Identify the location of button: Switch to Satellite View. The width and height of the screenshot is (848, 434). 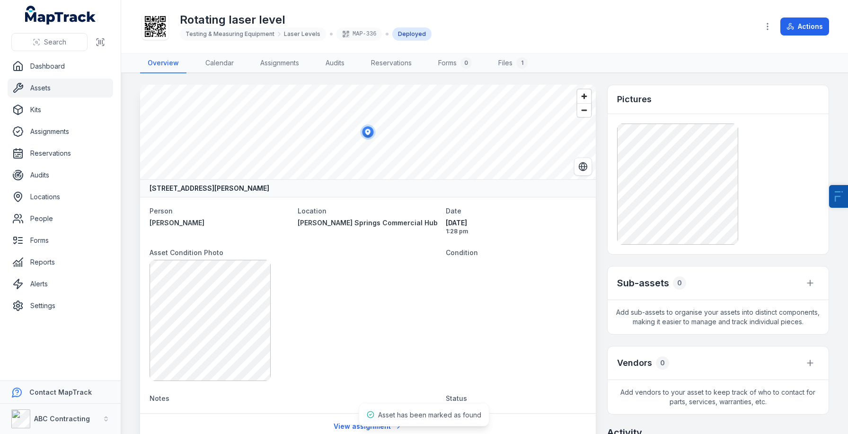
(583, 167).